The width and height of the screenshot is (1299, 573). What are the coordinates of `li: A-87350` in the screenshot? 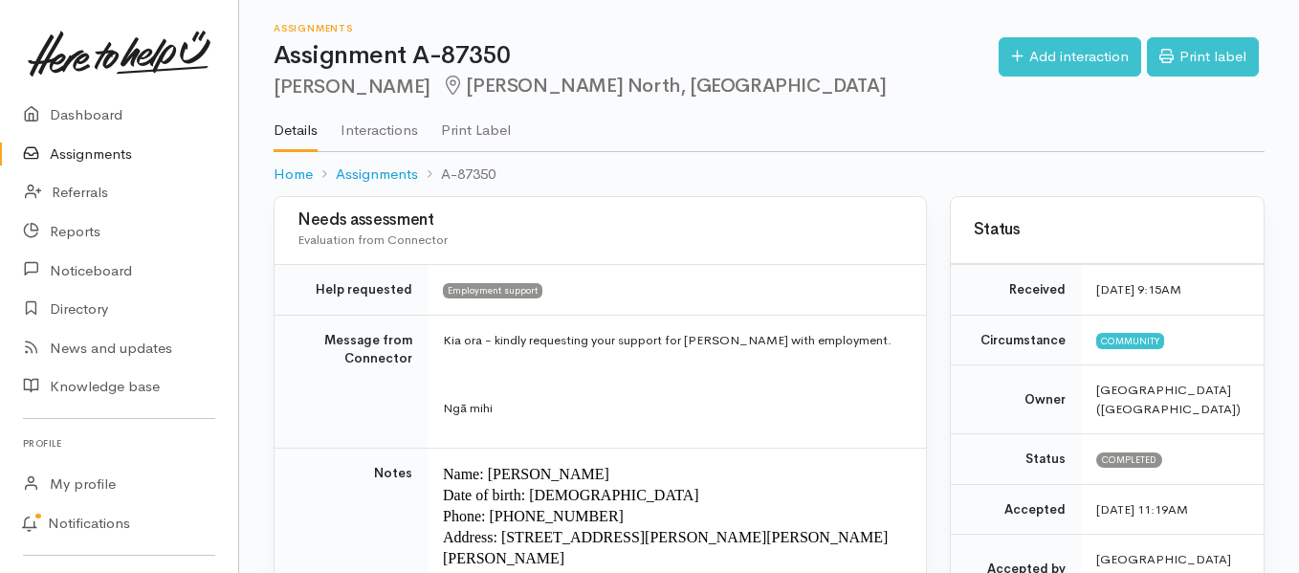 It's located at (456, 174).